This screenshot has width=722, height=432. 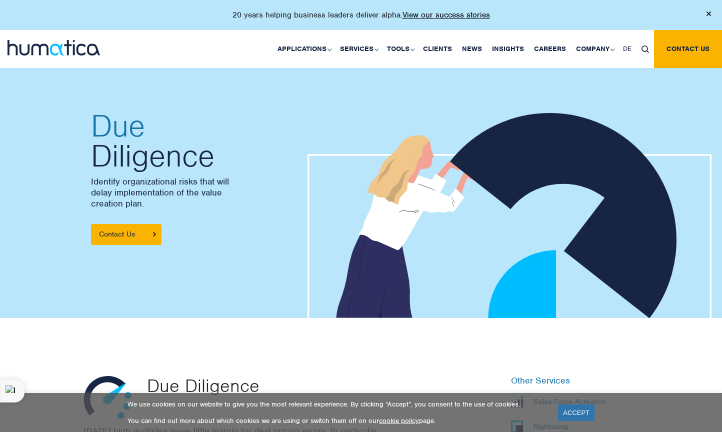 What do you see at coordinates (154, 234) in the screenshot?
I see `img: arrowicon` at bounding box center [154, 234].